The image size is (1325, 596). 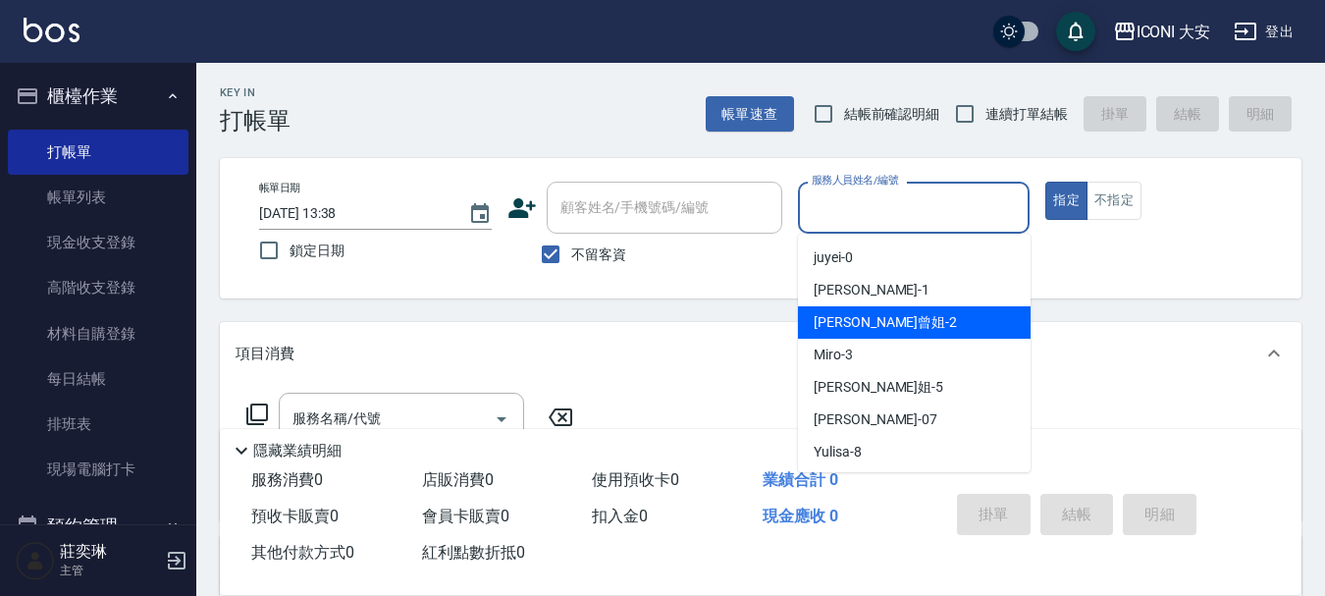 I want to click on span: 業績合計 0, so click(x=800, y=479).